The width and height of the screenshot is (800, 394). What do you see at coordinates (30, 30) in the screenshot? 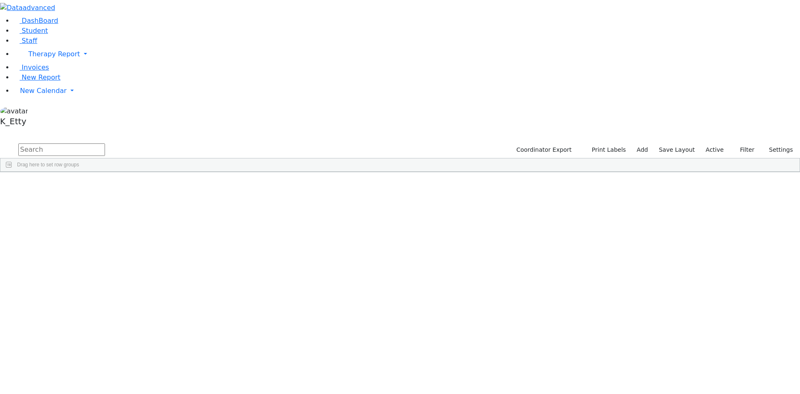
I see `a: Student` at bounding box center [30, 30].